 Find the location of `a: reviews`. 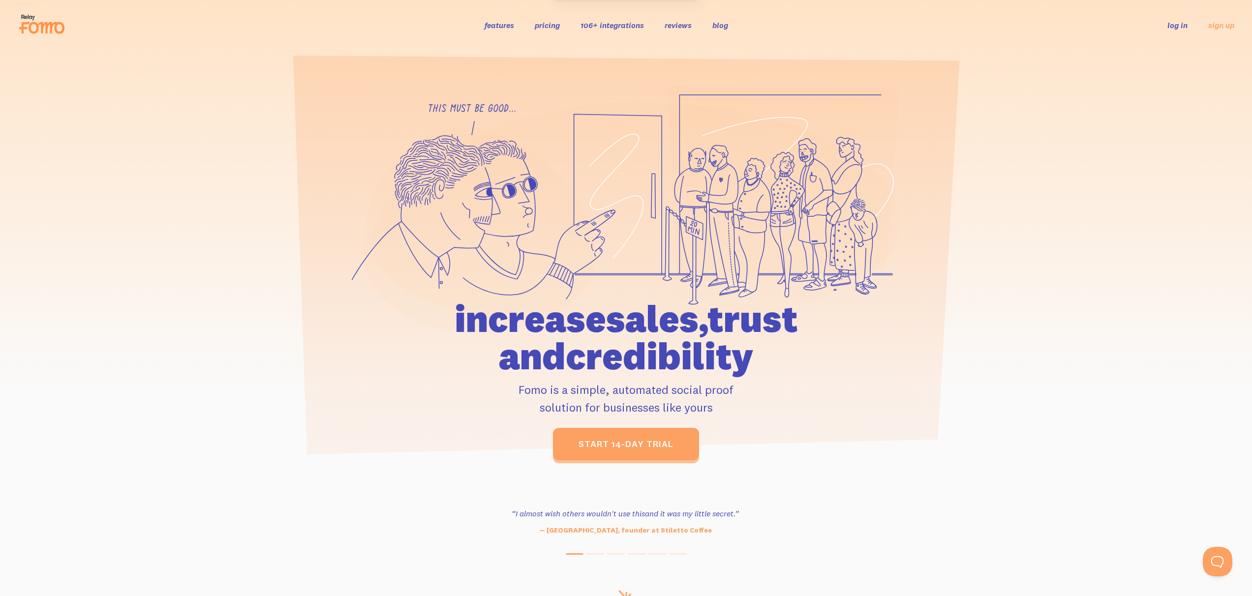

a: reviews is located at coordinates (678, 25).